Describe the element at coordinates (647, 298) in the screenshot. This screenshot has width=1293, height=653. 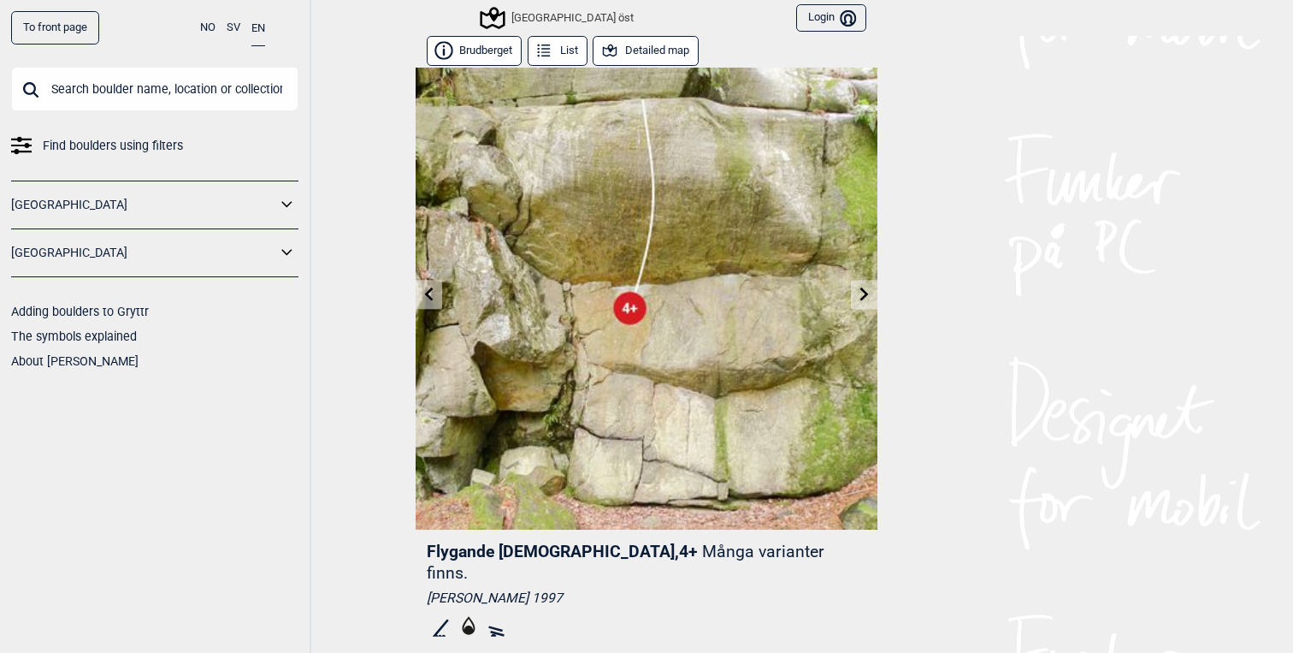
I see `img: Flygande svensken` at that location.